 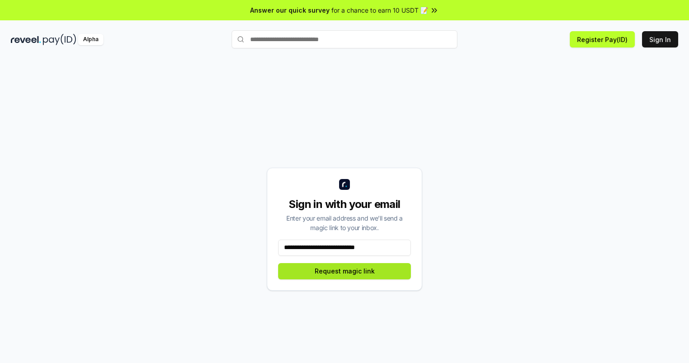 What do you see at coordinates (380, 10) in the screenshot?
I see `span: for a chance to earn 10 USDT 📝` at bounding box center [380, 10].